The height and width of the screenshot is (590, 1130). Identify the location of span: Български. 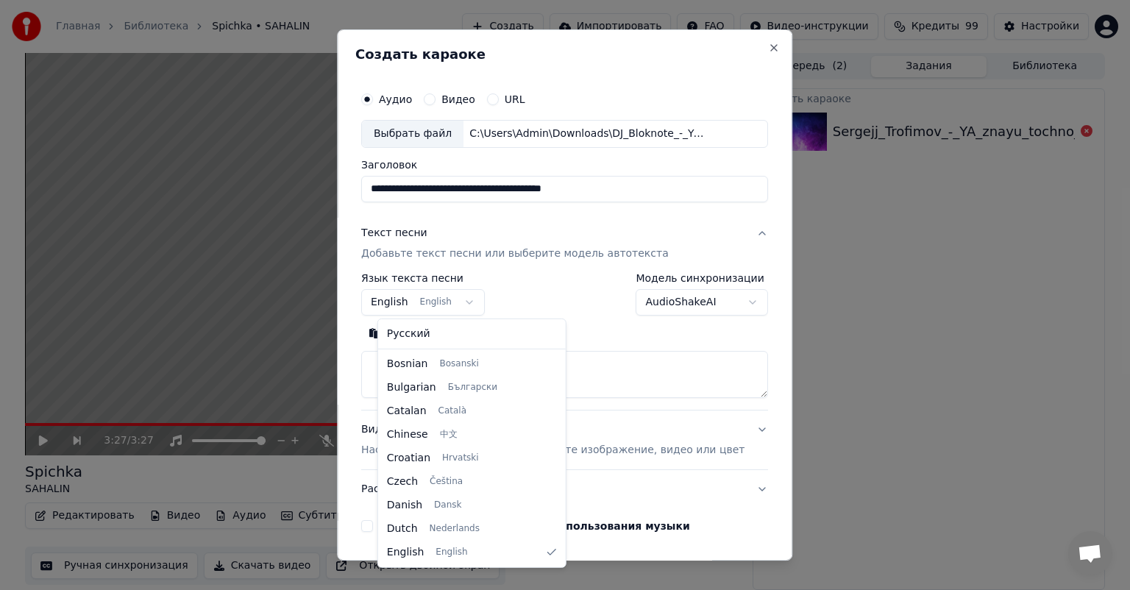
(472, 388).